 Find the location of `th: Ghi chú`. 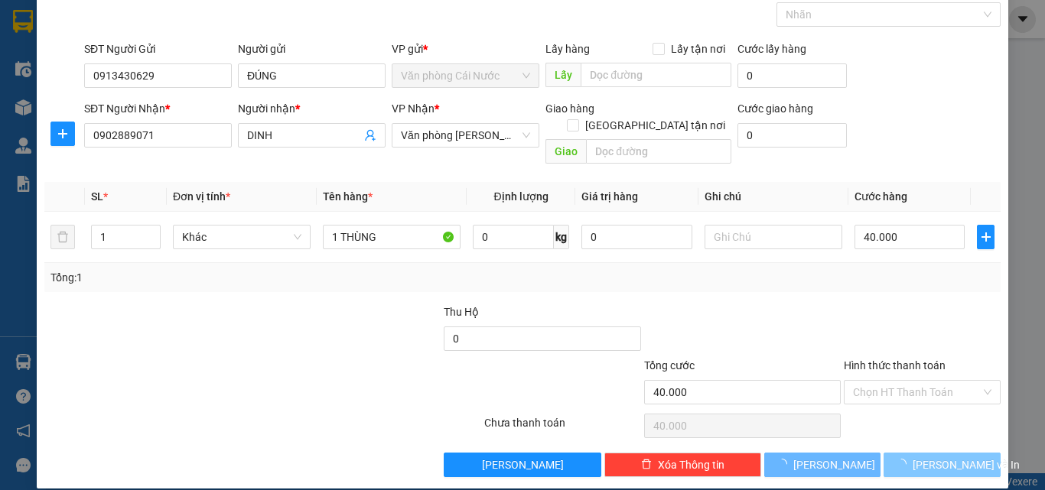

th: Ghi chú is located at coordinates (774, 197).